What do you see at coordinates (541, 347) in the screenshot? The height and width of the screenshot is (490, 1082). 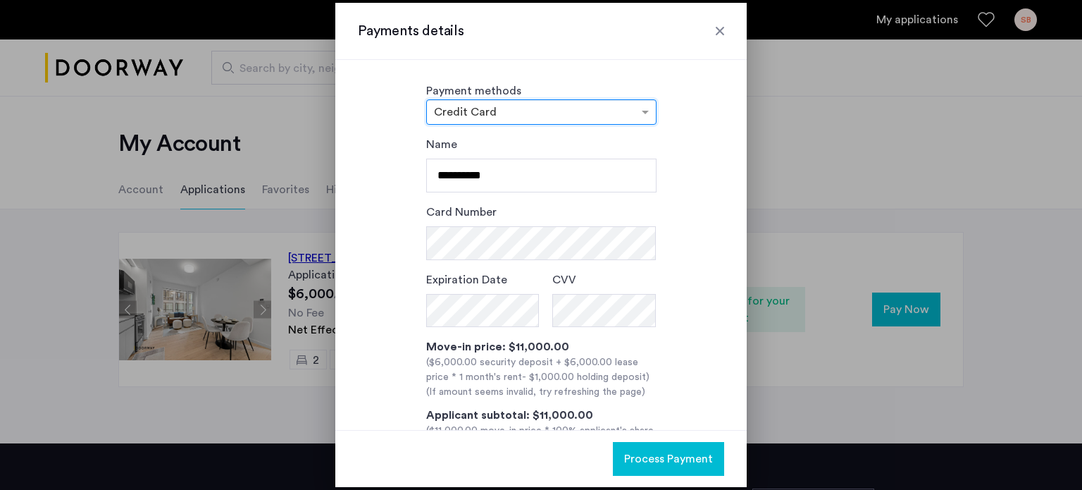 I see `div: Move-in price: $11,000.00` at bounding box center [541, 347].